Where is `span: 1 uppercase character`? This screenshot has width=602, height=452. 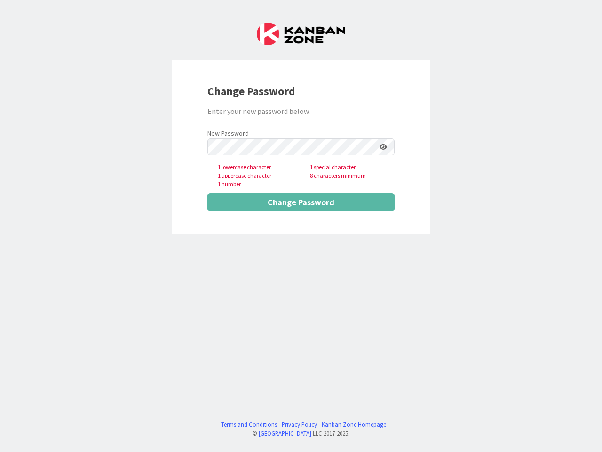
span: 1 uppercase character is located at coordinates (256, 176).